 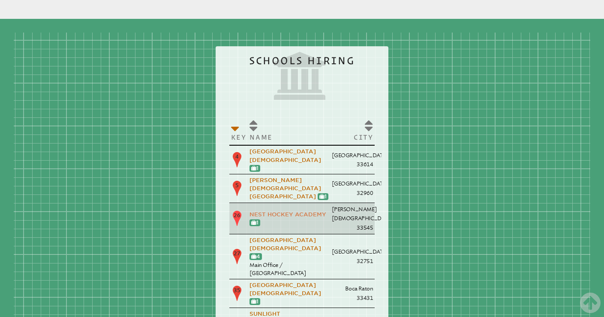 I want to click on p: 35, so click(x=237, y=294).